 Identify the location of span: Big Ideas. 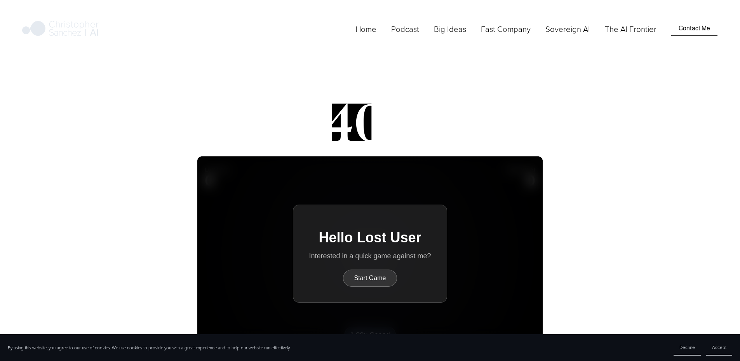
(450, 29).